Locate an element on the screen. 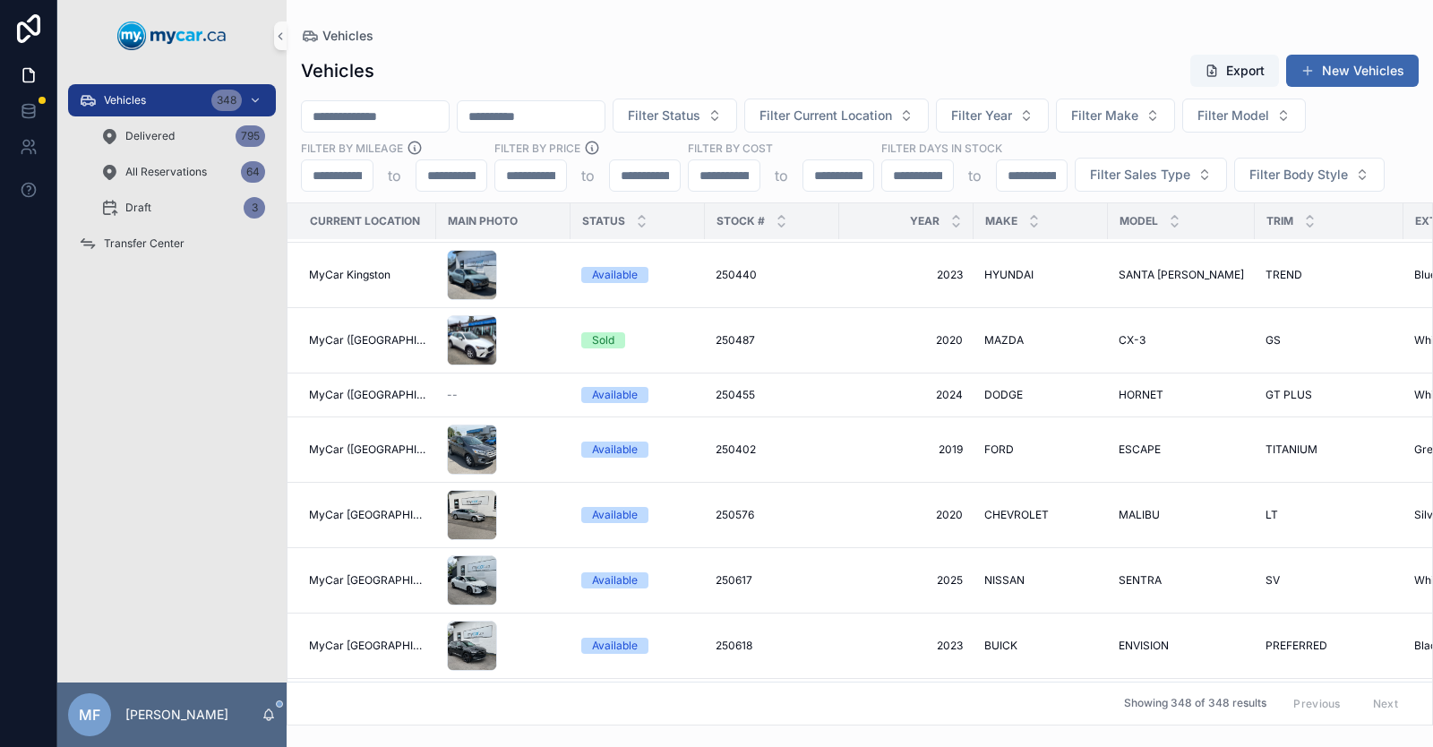  a: 250487 is located at coordinates (772, 340).